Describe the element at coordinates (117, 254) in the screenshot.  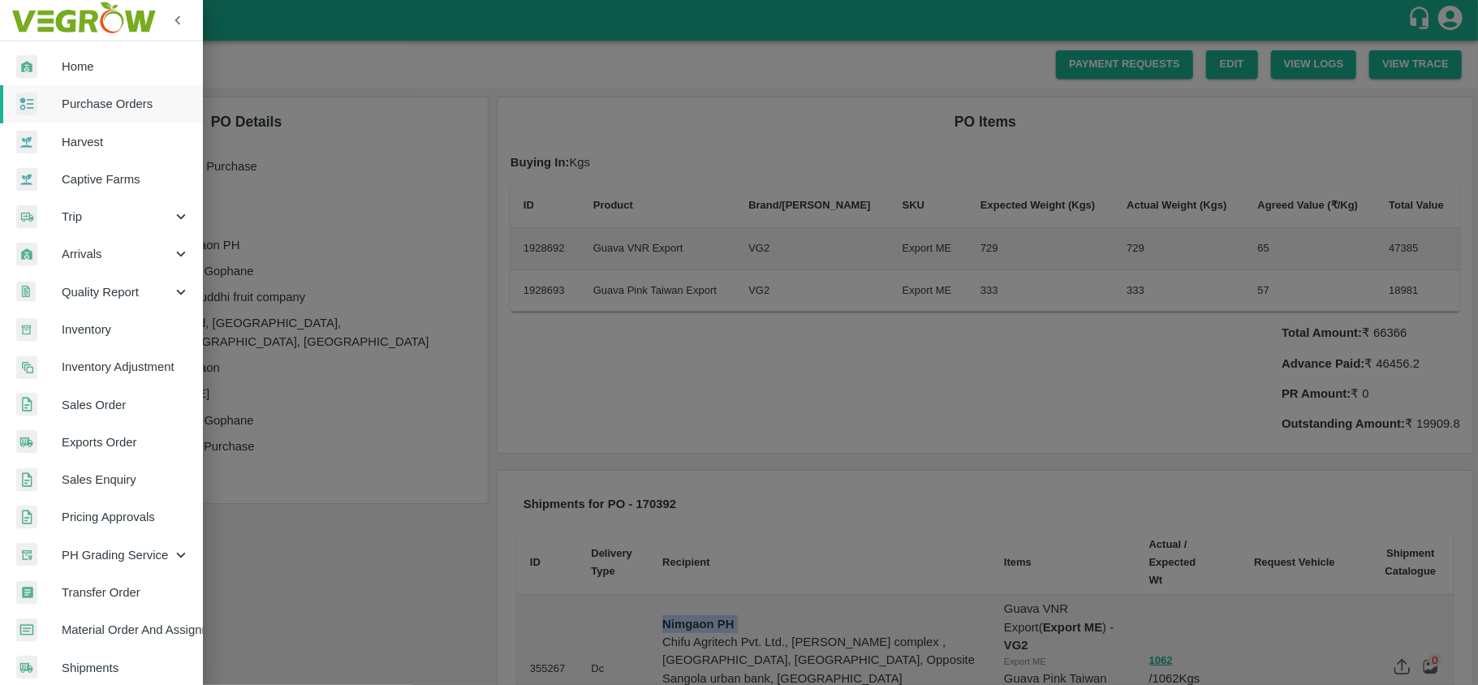
I see `span: Arrivals` at that location.